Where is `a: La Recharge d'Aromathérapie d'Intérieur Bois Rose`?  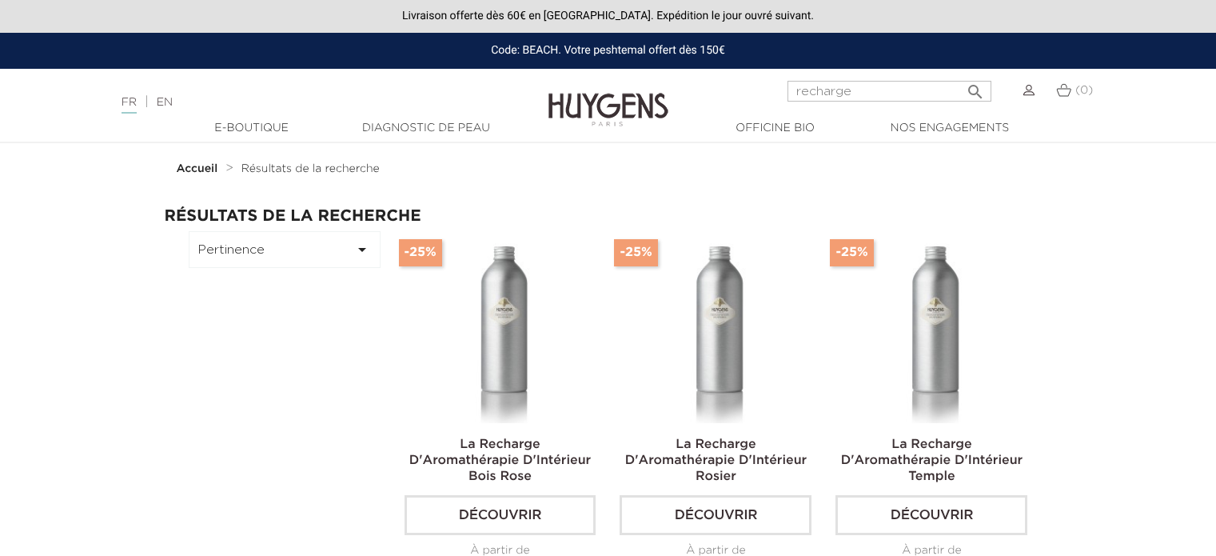
a: La Recharge d'Aromathérapie d'Intérieur Bois Rose is located at coordinates (500, 461).